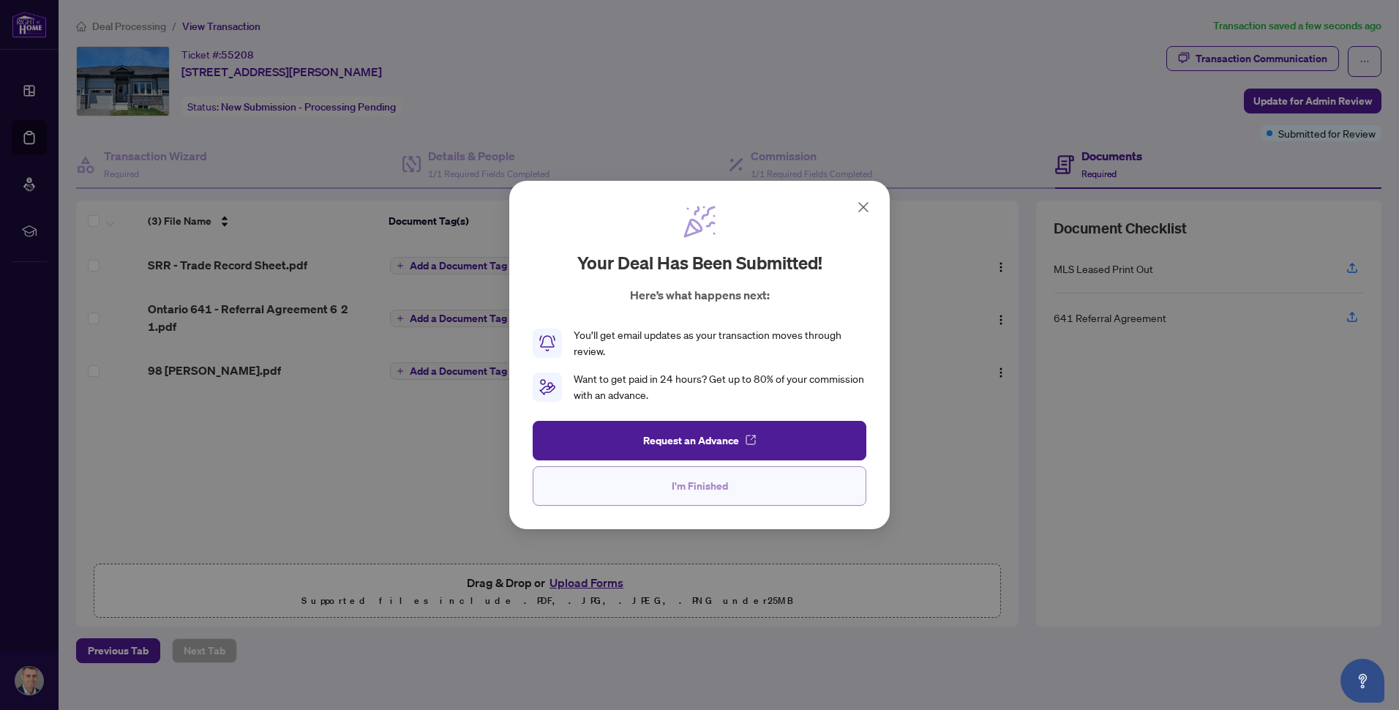 The image size is (1399, 710). Describe the element at coordinates (700, 440) in the screenshot. I see `button: Request an Advance` at that location.